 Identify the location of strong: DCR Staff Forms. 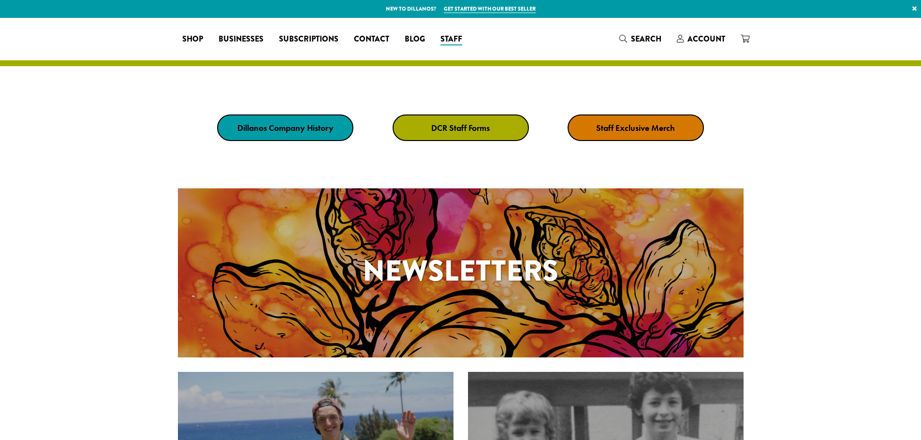
(460, 128).